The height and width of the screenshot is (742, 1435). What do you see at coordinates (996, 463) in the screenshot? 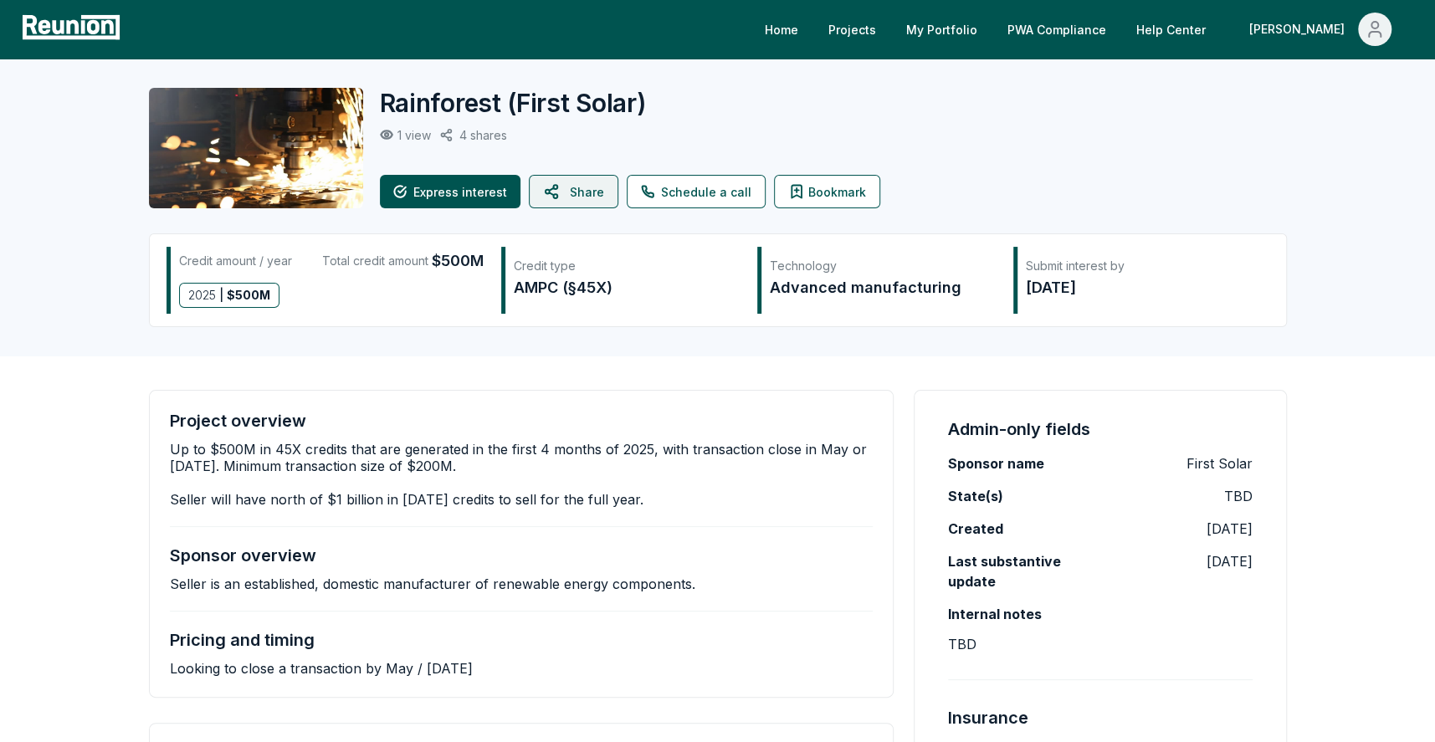
I see `label: Sponsor name` at bounding box center [996, 463].